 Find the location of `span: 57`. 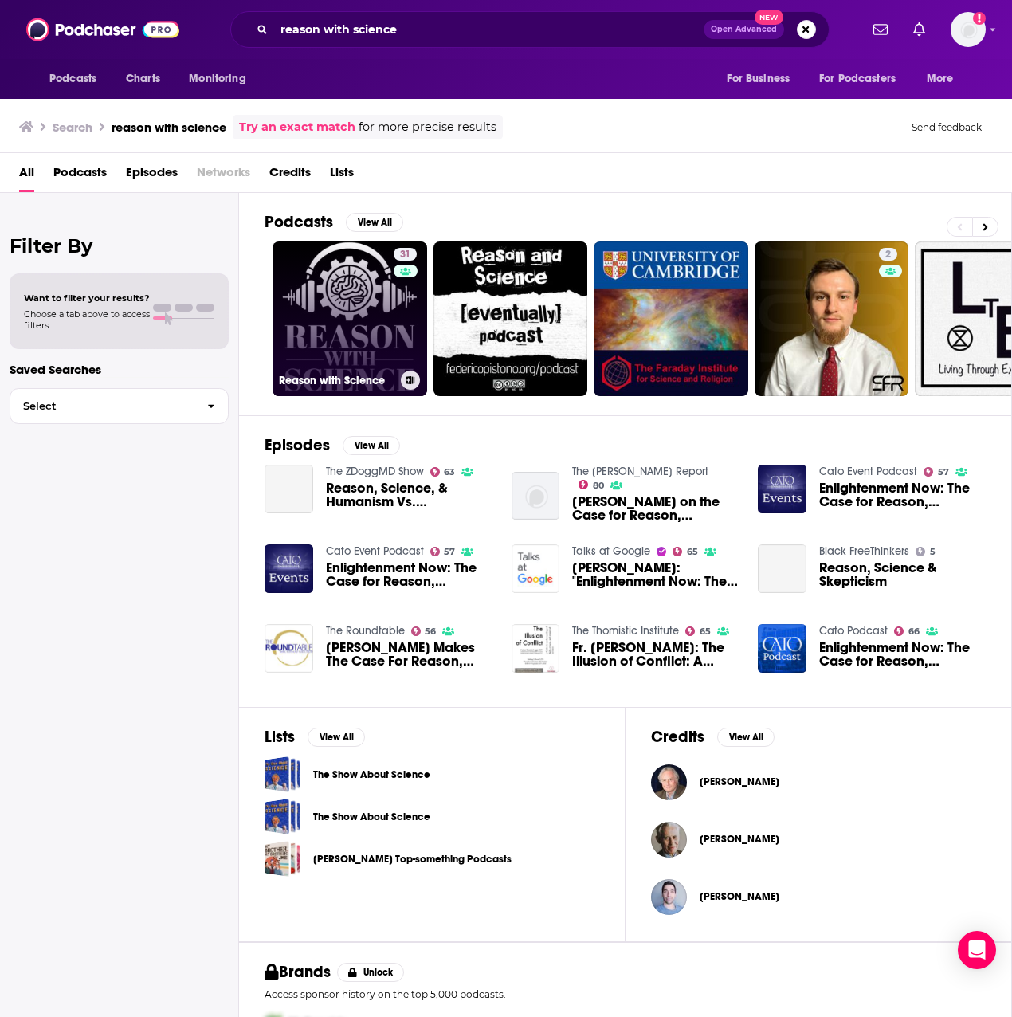

span: 57 is located at coordinates (449, 551).